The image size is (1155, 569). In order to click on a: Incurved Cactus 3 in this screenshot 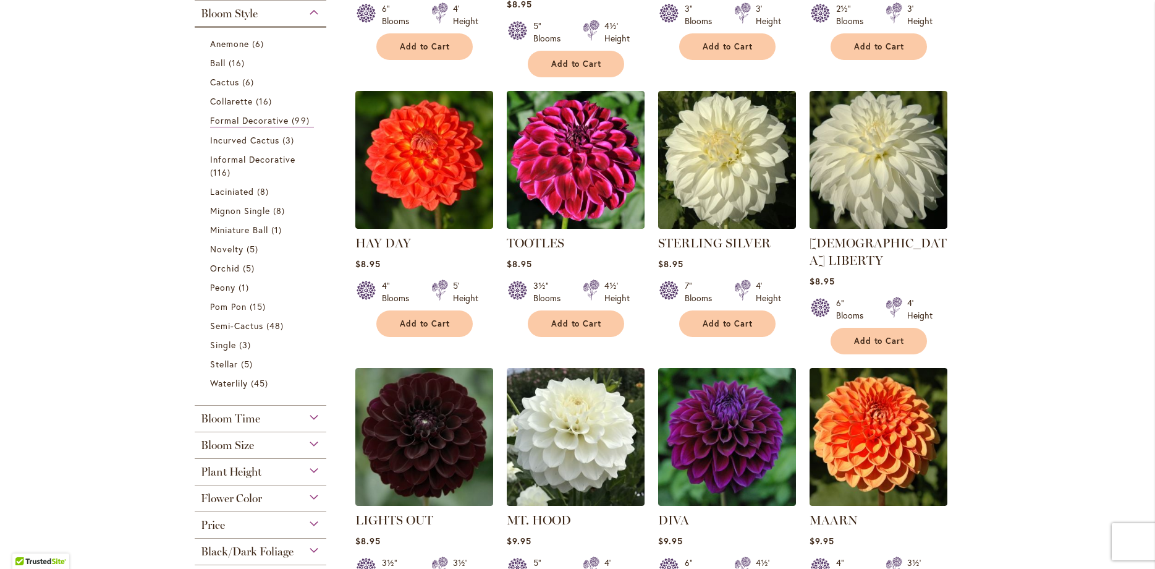, I will do `click(262, 140)`.